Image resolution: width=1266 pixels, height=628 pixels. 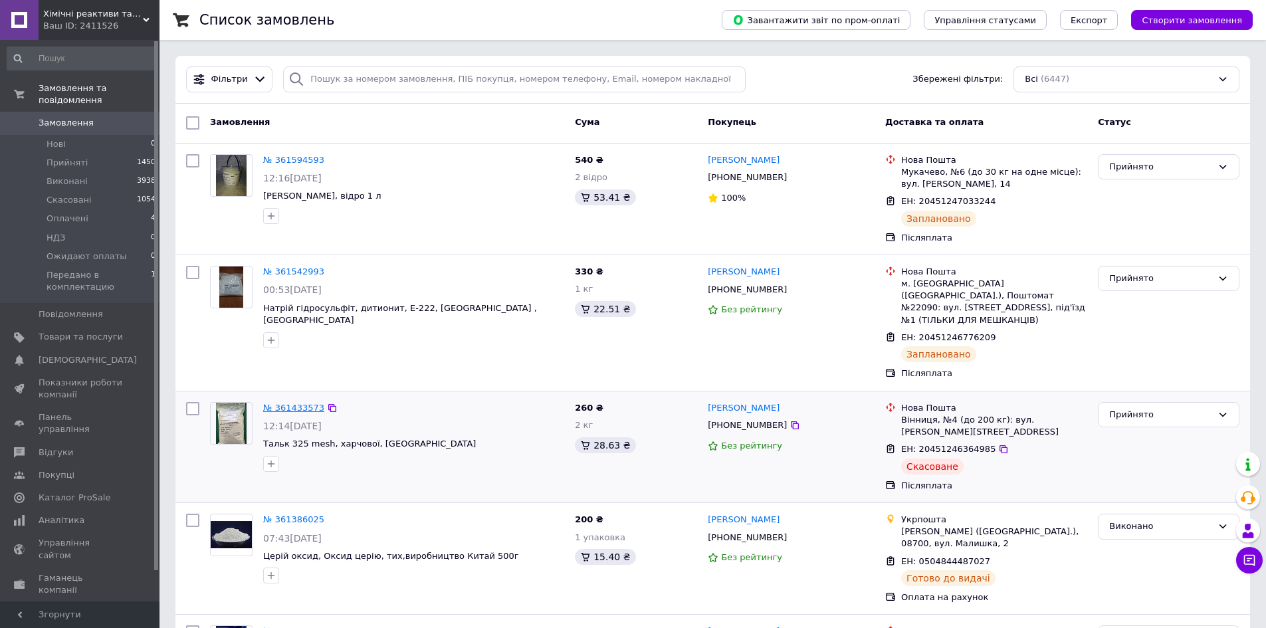 What do you see at coordinates (391, 556) in the screenshot?
I see `span: Церій оксид, Оксид церію, тих,виробництво Китай 500г` at bounding box center [391, 556].